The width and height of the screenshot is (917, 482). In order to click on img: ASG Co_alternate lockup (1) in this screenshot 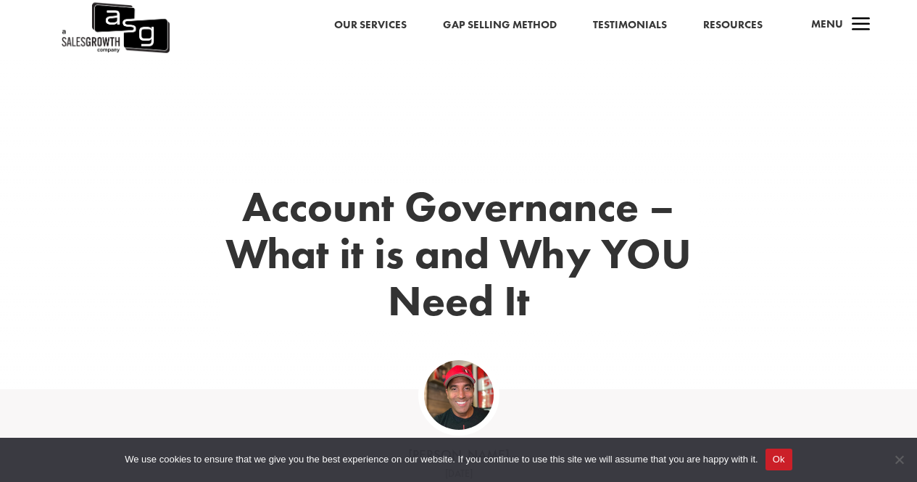, I will do `click(459, 395)`.